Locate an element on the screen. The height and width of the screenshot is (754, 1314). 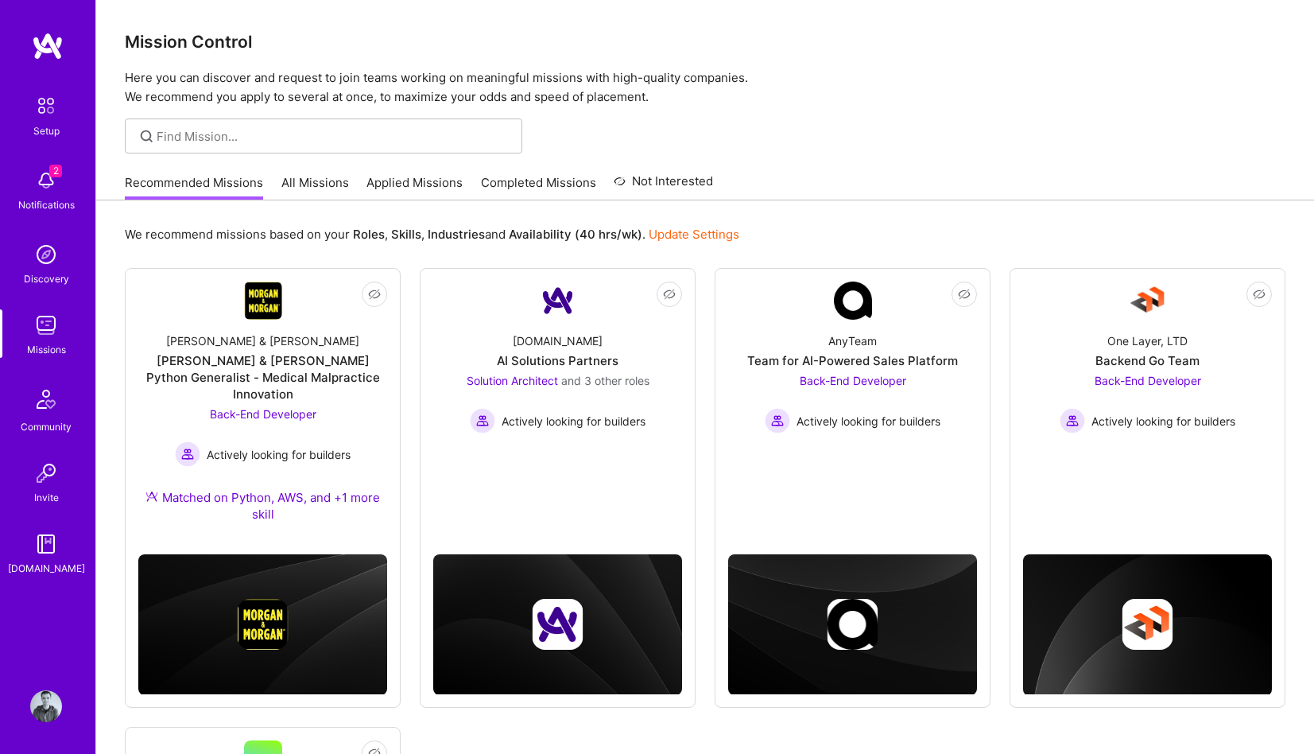
img: logo is located at coordinates (48, 46).